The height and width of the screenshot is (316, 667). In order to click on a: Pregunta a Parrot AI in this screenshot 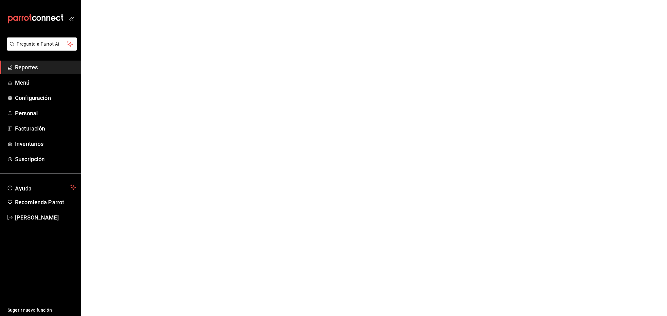, I will do `click(41, 48)`.